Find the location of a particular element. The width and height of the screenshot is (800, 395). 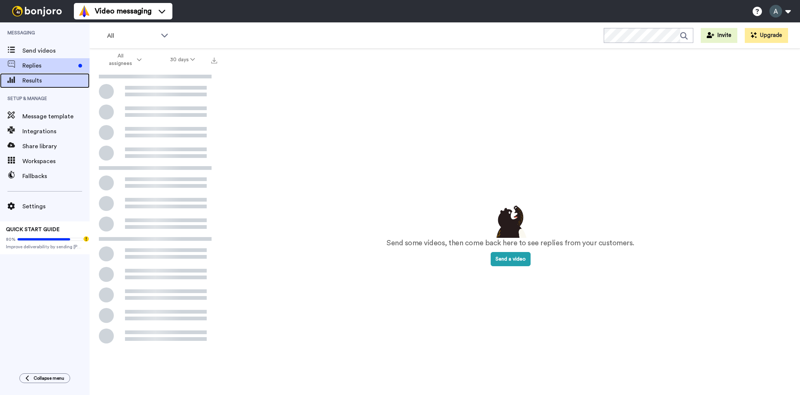

span: All is located at coordinates (132, 36).